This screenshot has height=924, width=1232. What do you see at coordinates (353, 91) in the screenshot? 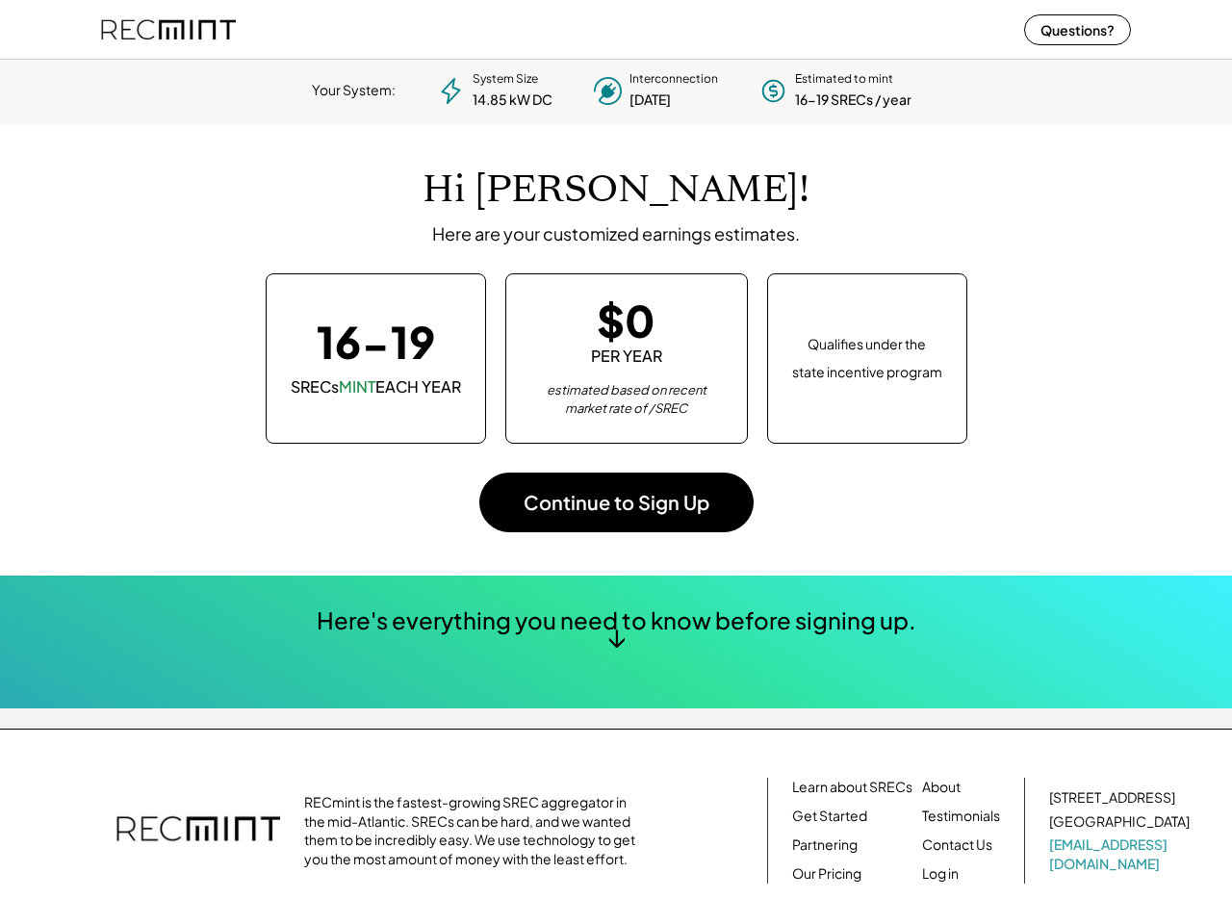
I see `div: Your System:` at bounding box center [353, 91].